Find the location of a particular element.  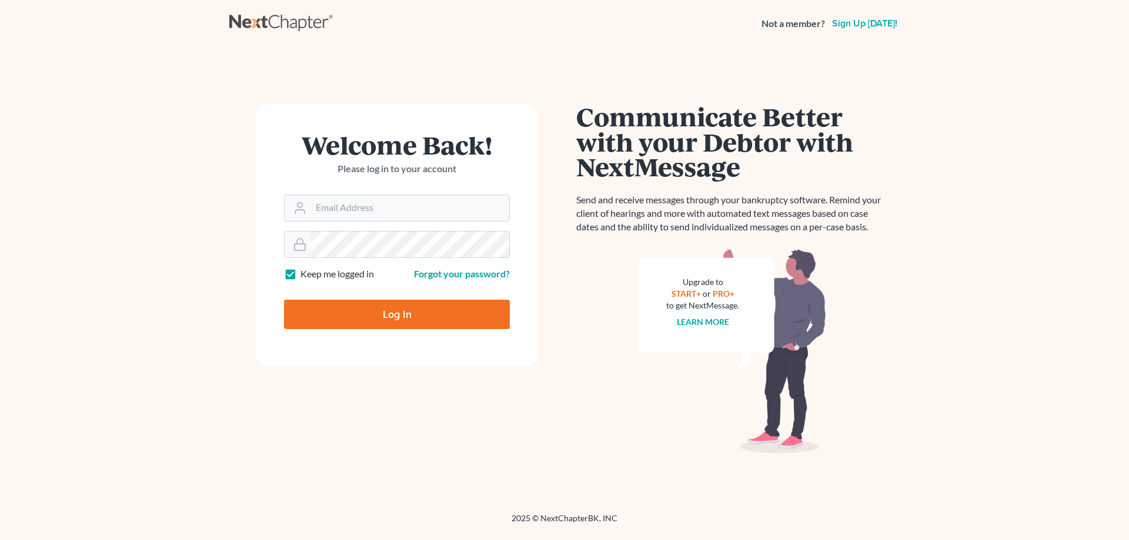

h1: Welcome Back! is located at coordinates (397, 145).